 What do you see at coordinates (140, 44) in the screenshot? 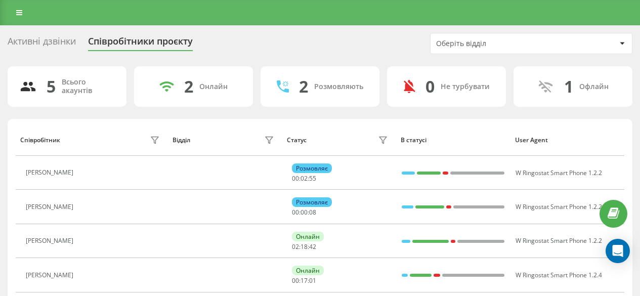
I see `div: Співробітники проєкту` at bounding box center [140, 44].